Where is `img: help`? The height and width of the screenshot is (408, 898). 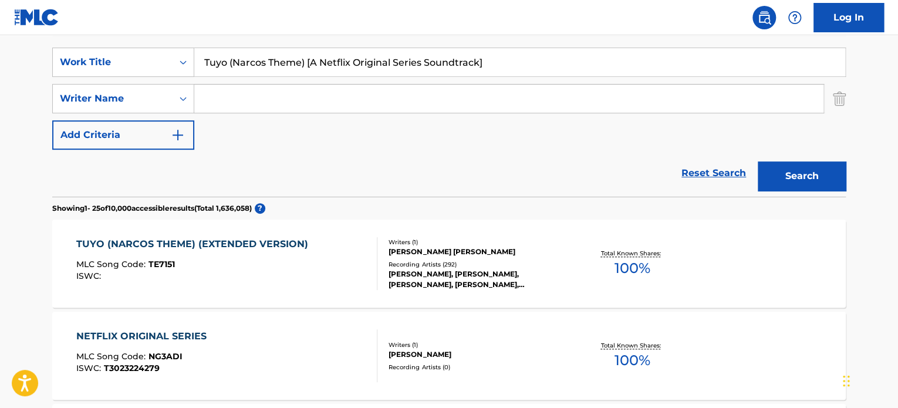
img: help is located at coordinates (795, 18).